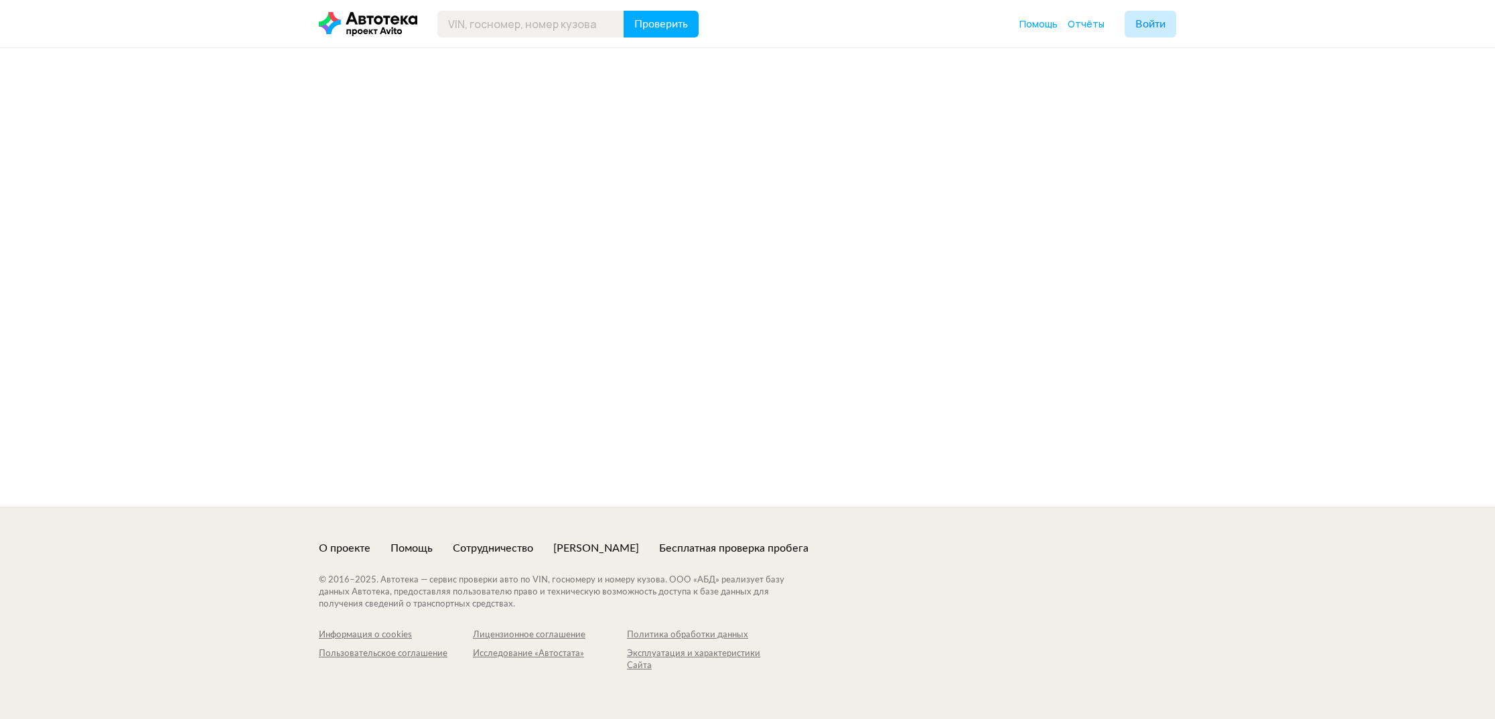  I want to click on button: Проверить, so click(661, 24).